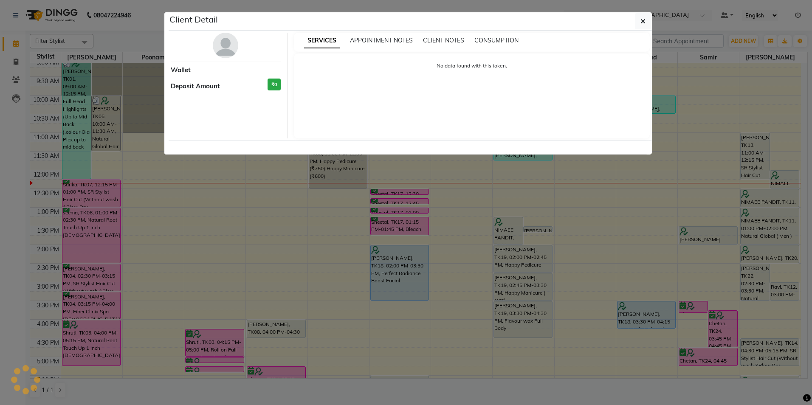 This screenshot has width=812, height=405. What do you see at coordinates (443, 40) in the screenshot?
I see `span: CLIENT NOTES` at bounding box center [443, 40].